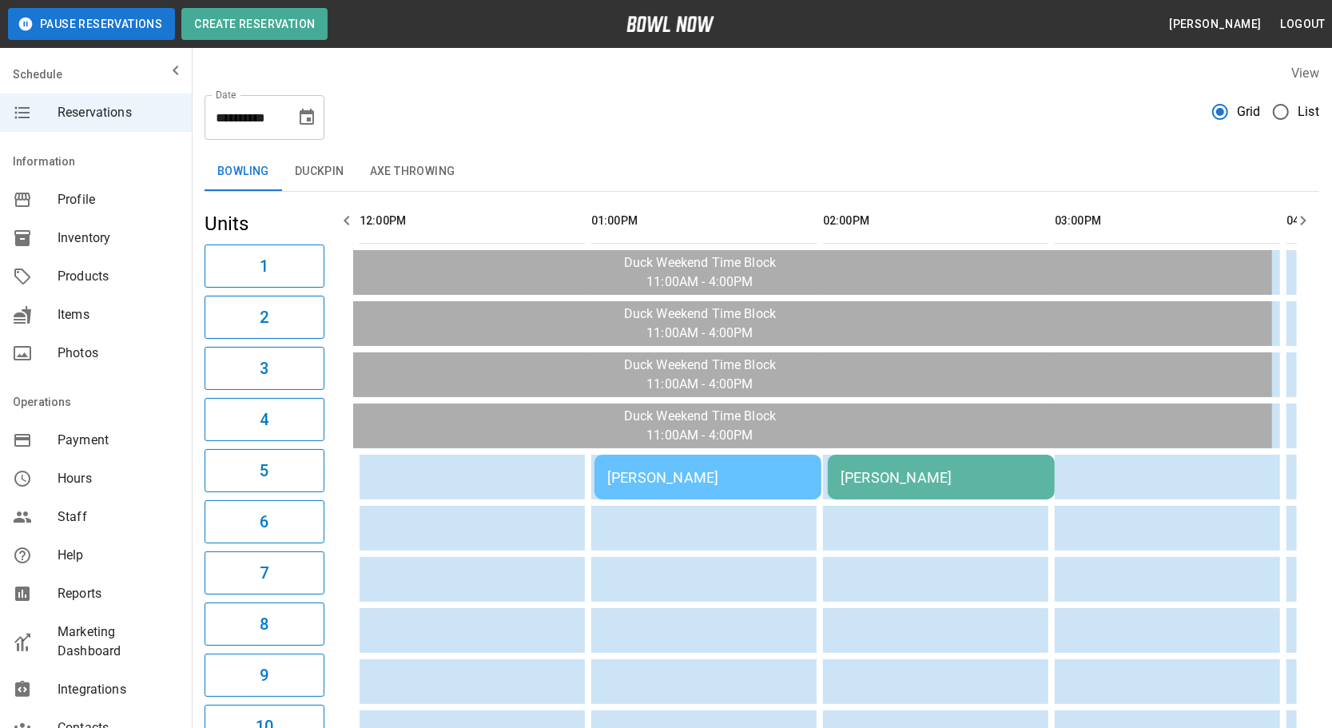  What do you see at coordinates (264, 675) in the screenshot?
I see `h6: 9` at bounding box center [264, 675].